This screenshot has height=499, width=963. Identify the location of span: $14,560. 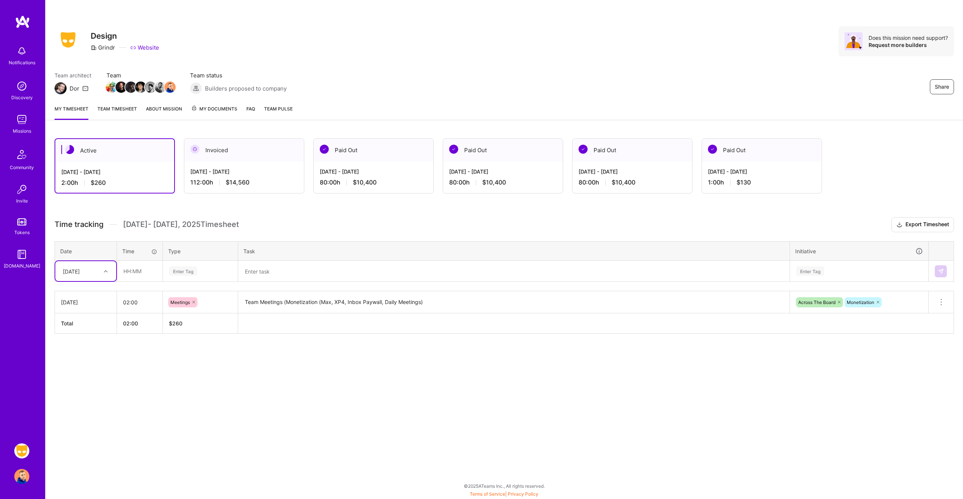
(237, 182).